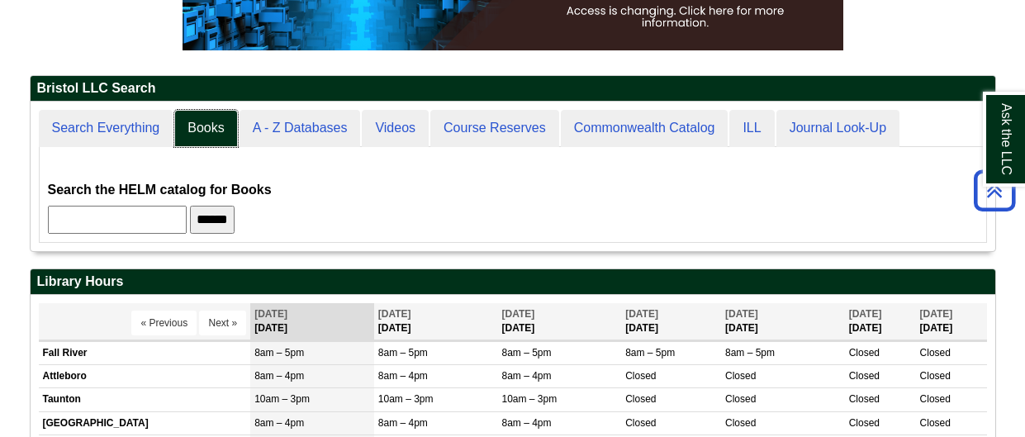 Image resolution: width=1025 pixels, height=437 pixels. Describe the element at coordinates (752, 128) in the screenshot. I see `a: ILL` at that location.